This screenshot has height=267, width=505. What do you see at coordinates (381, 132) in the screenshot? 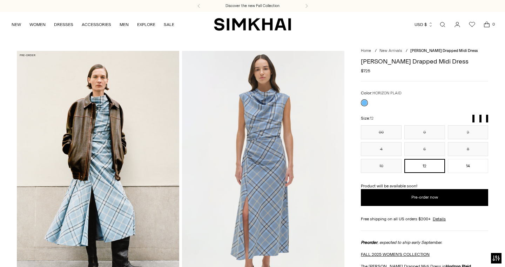
I see `button: 00` at bounding box center [381, 132].